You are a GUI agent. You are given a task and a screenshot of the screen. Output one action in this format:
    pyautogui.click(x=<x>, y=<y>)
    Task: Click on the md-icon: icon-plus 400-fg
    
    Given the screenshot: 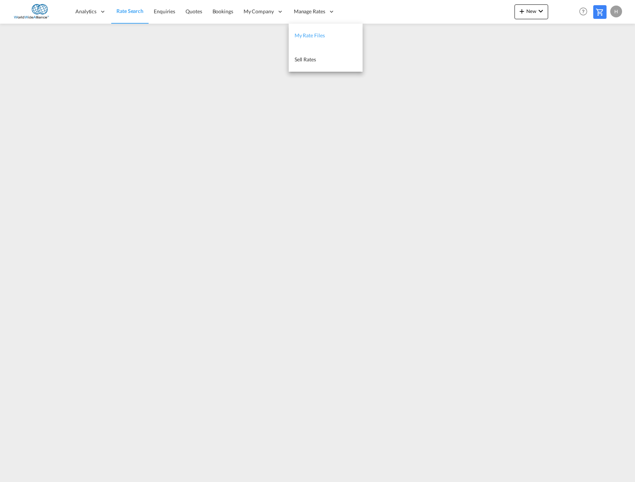 What is the action you would take?
    pyautogui.click(x=522, y=11)
    